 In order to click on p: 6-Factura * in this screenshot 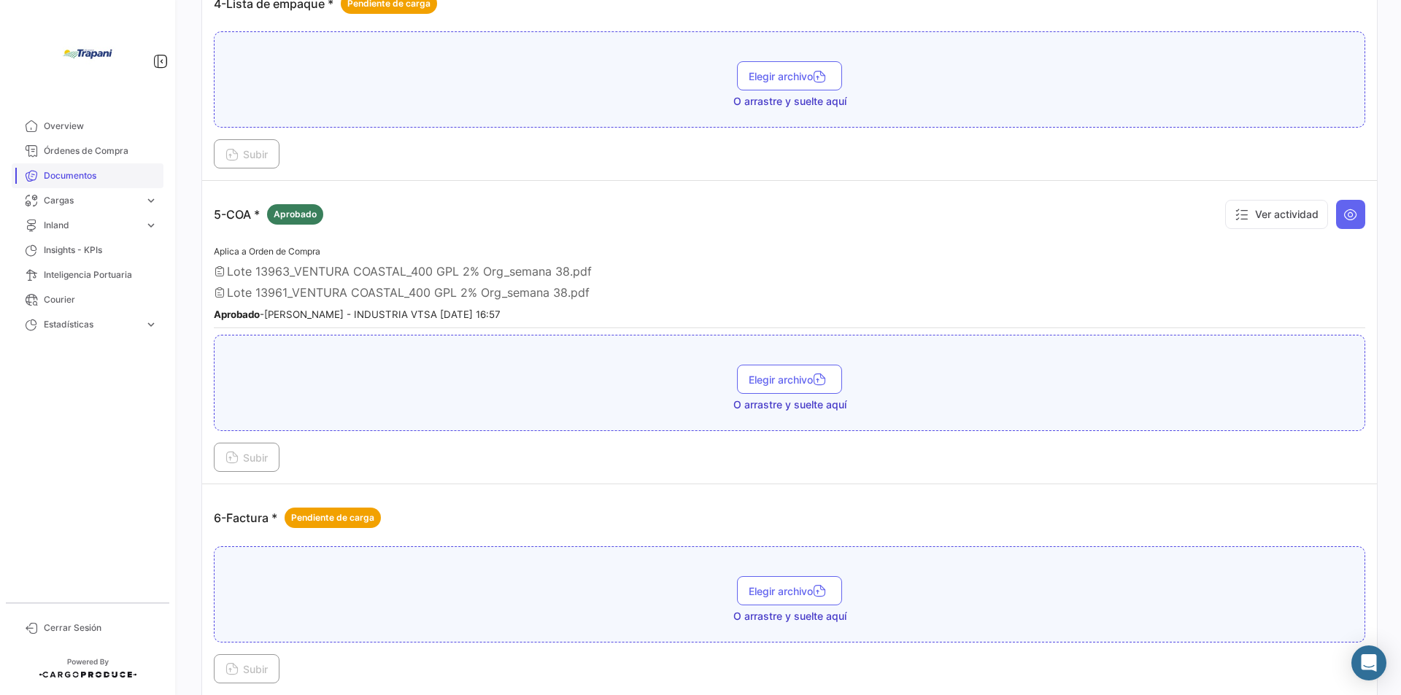, I will do `click(297, 518)`.